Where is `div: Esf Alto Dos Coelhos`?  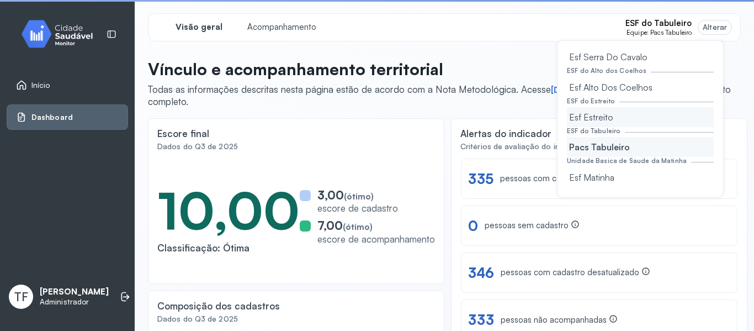
div: Esf Alto Dos Coelhos is located at coordinates (640, 87).